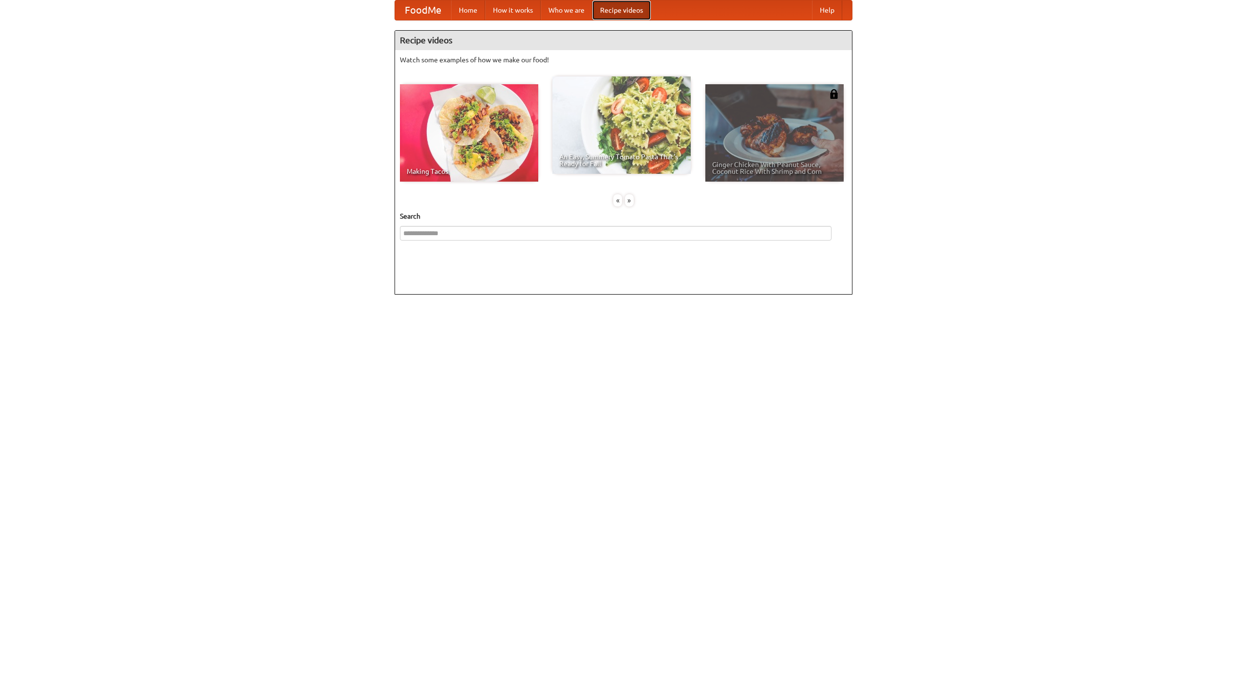 This screenshot has height=689, width=1247. What do you see at coordinates (622, 160) in the screenshot?
I see `span: An Easy, Summery Tomato Pasta That's Ready for Fall` at bounding box center [622, 160].